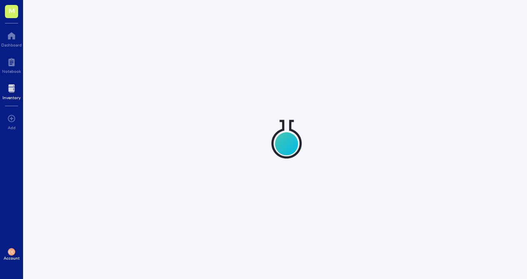  Describe the element at coordinates (12, 91) in the screenshot. I see `a: Inventory` at that location.